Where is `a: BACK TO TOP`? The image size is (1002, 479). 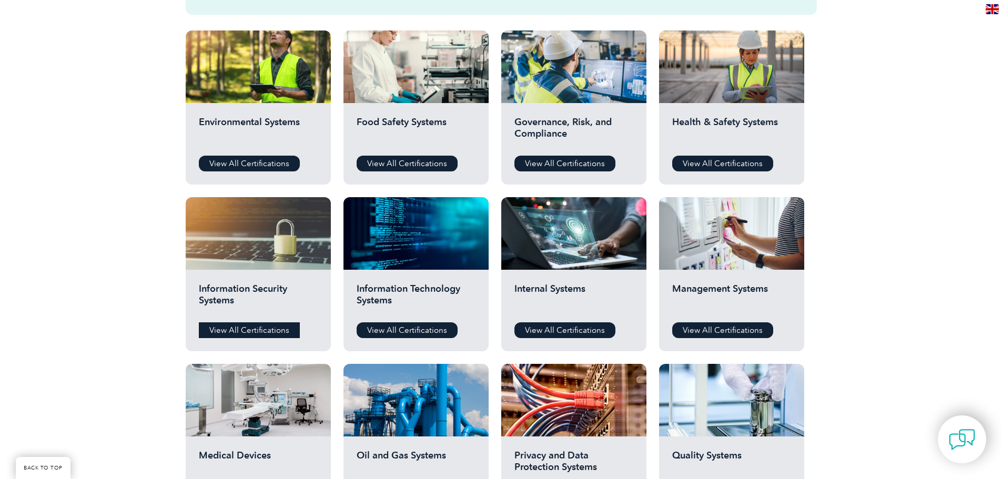 a: BACK TO TOP is located at coordinates (43, 468).